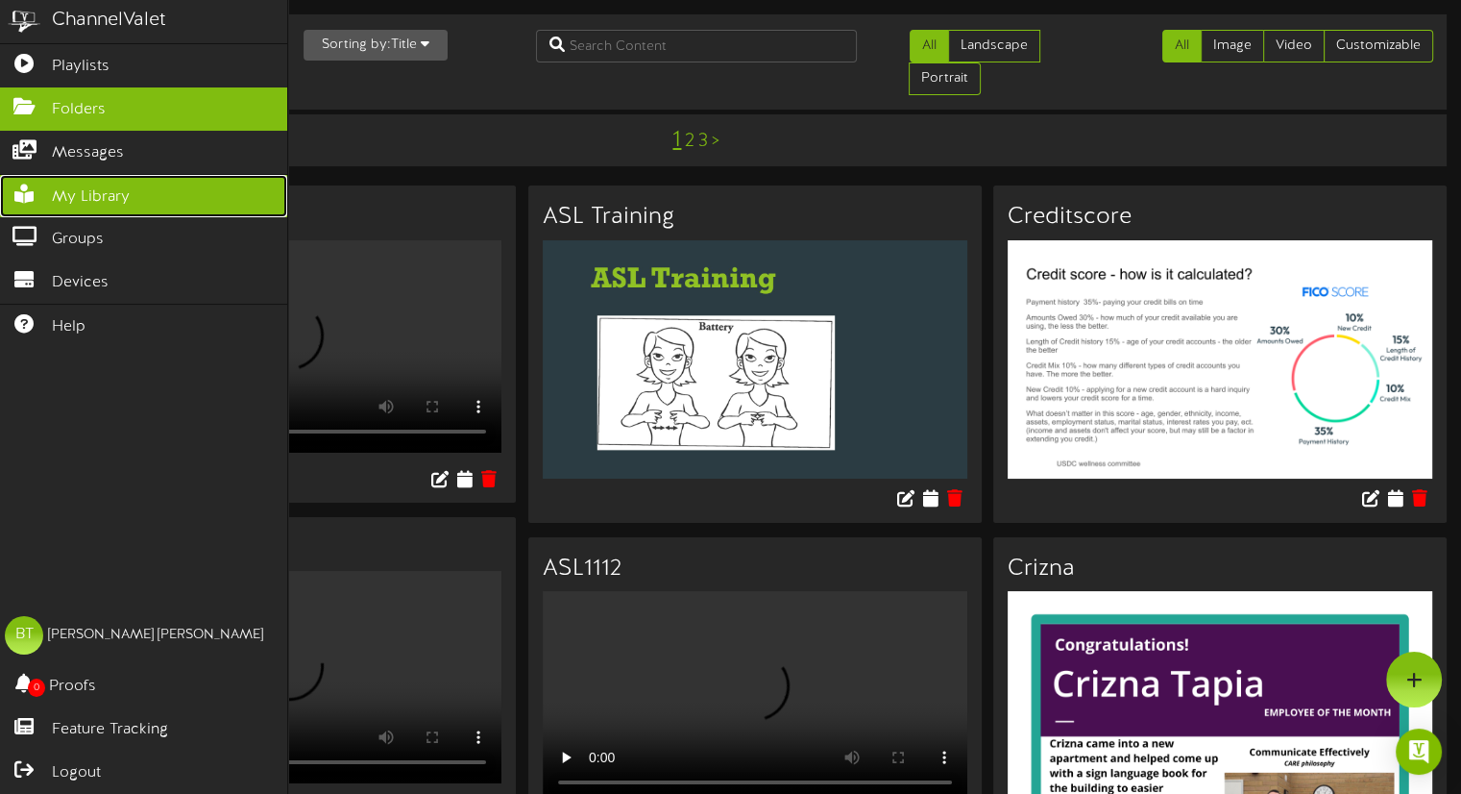 Image resolution: width=1461 pixels, height=794 pixels. Describe the element at coordinates (944, 79) in the screenshot. I see `a: Portrait` at that location.